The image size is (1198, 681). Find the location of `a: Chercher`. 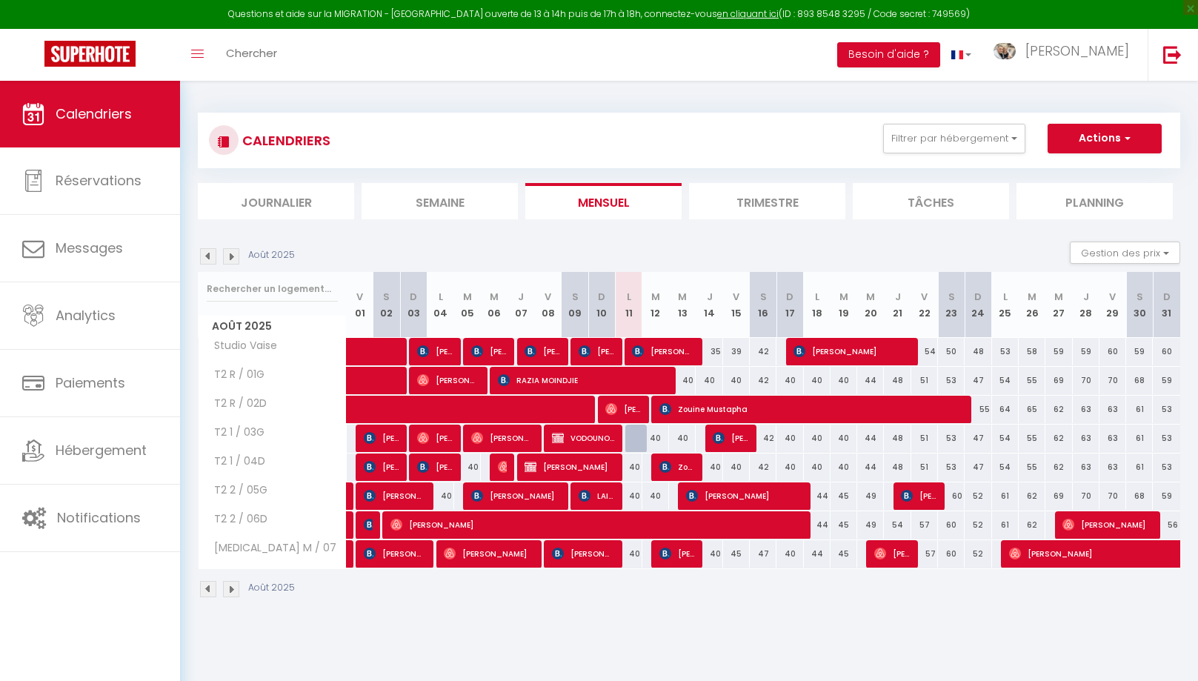

a: Chercher is located at coordinates (251, 55).